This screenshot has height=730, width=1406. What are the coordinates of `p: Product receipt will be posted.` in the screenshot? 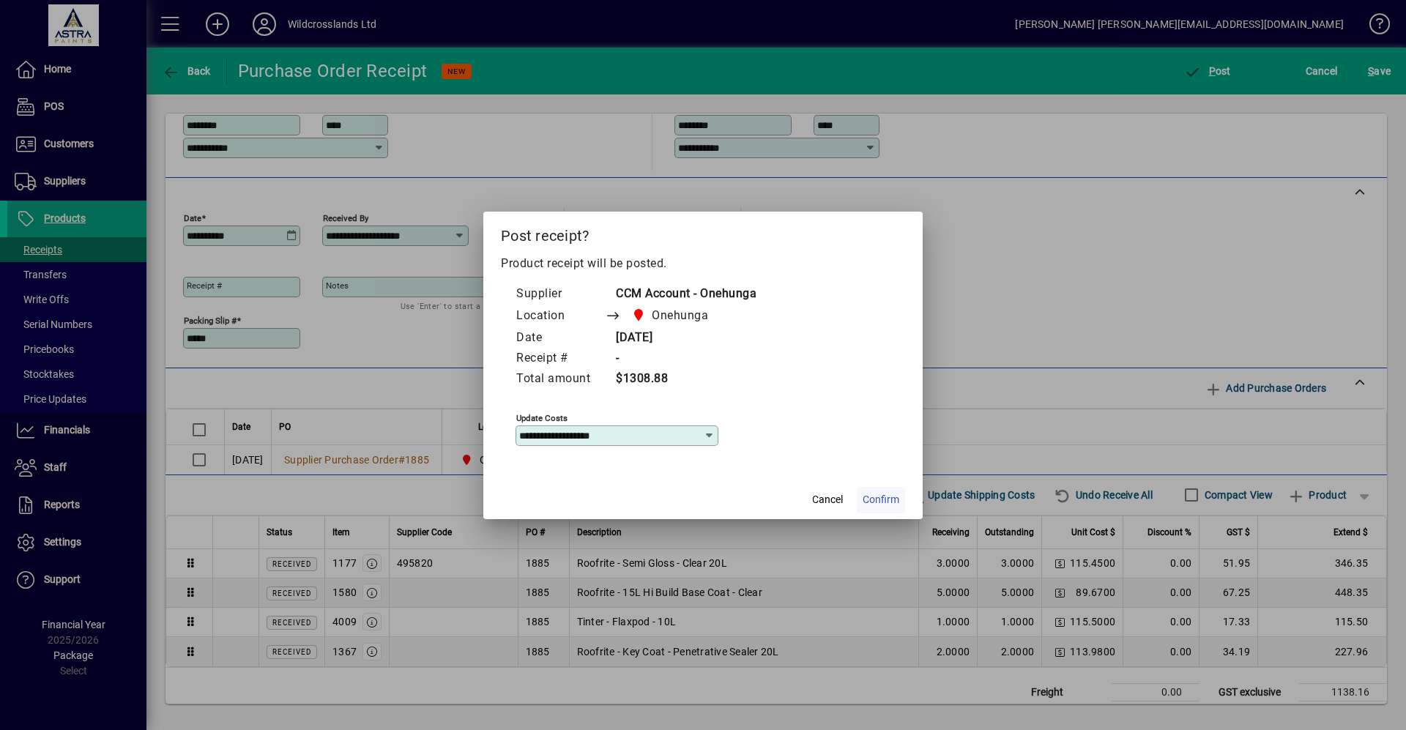 It's located at (703, 264).